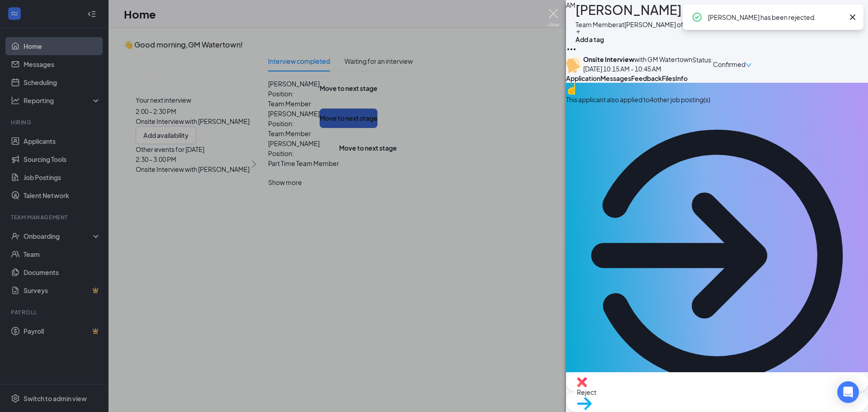 This screenshot has height=412, width=868. What do you see at coordinates (589, 37) in the screenshot?
I see `button: PlusAdd a tag` at bounding box center [589, 37].